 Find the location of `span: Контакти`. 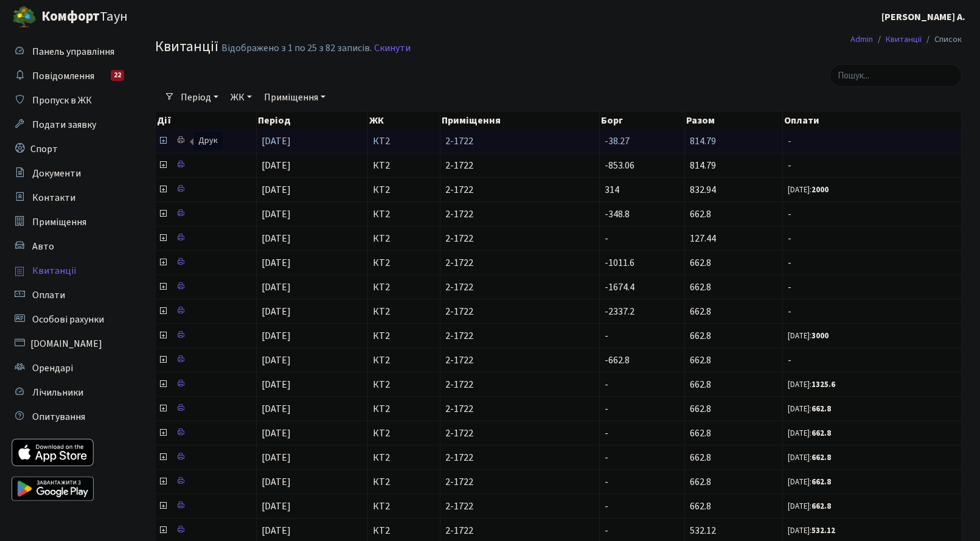

span: Контакти is located at coordinates (54, 198).